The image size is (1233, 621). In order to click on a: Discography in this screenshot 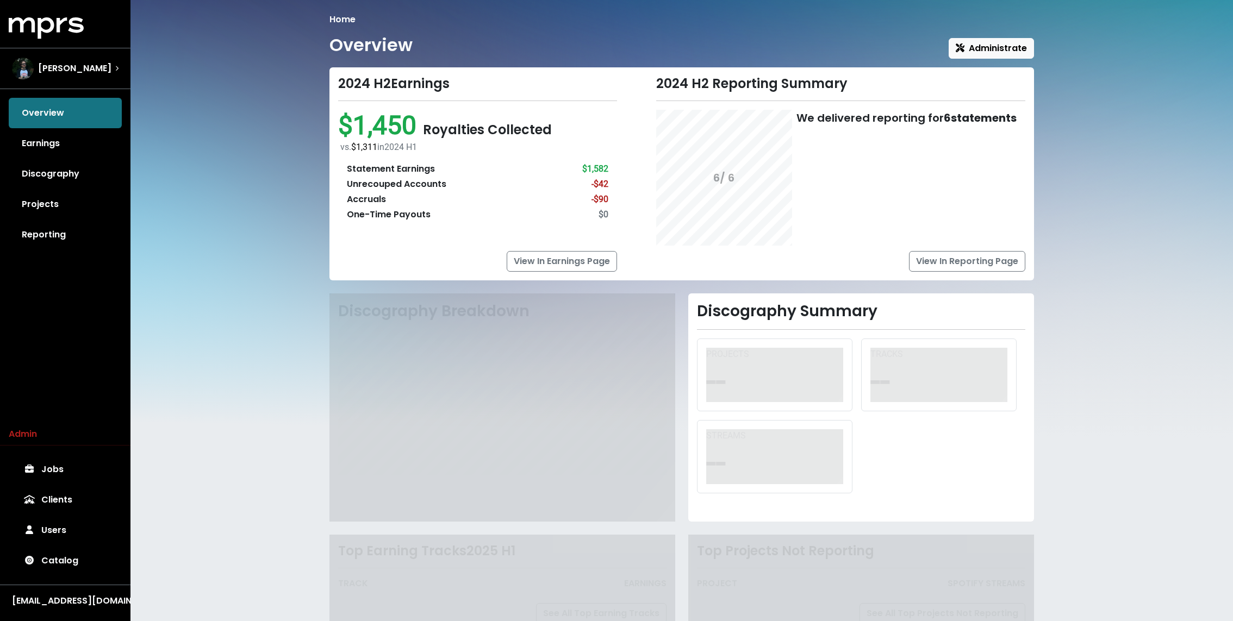, I will do `click(65, 174)`.